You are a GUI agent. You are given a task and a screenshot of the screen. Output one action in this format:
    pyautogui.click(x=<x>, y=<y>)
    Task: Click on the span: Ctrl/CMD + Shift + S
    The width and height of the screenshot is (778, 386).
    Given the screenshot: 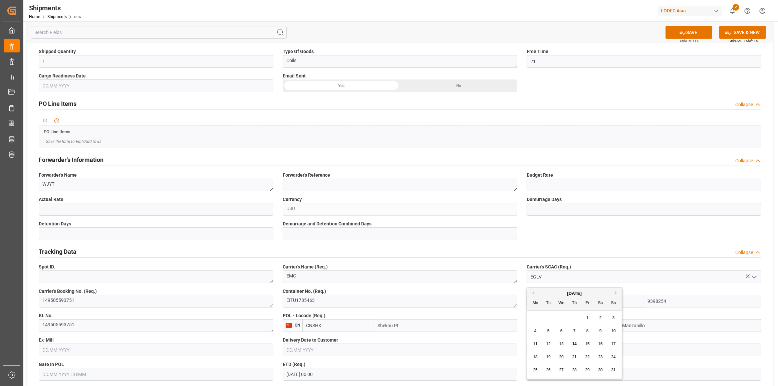 What is the action you would take?
    pyautogui.click(x=744, y=41)
    